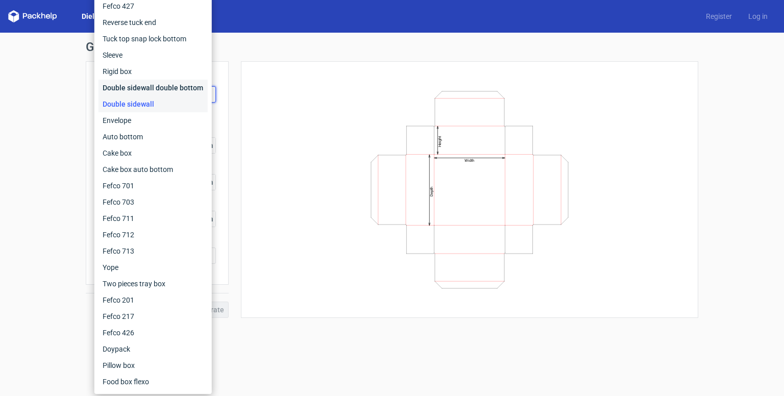 The height and width of the screenshot is (396, 784). What do you see at coordinates (153, 219) in the screenshot?
I see `div: Fefco 711` at bounding box center [153, 219].